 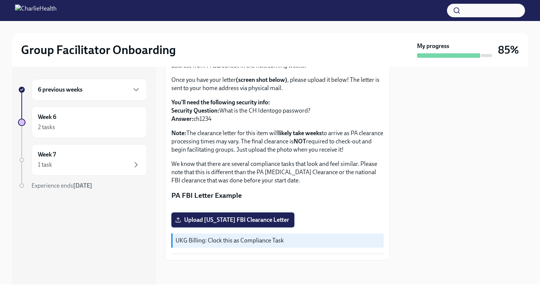 I want to click on a: Week 71 task, so click(x=82, y=160).